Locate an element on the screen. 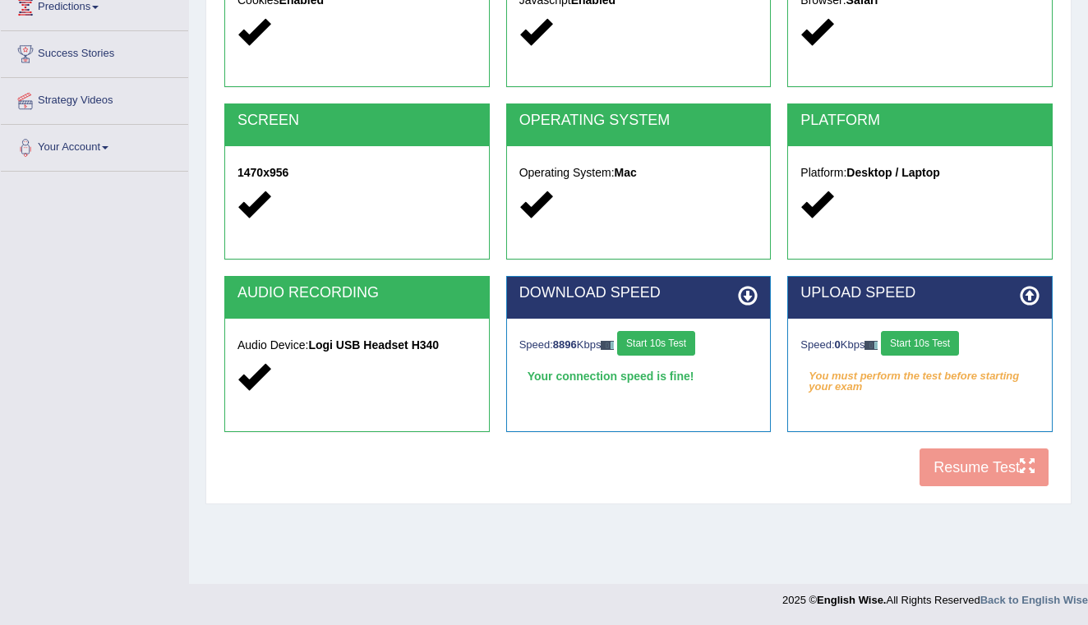 The image size is (1088, 625). div: Your connection speed is fine! is located at coordinates (639, 376).